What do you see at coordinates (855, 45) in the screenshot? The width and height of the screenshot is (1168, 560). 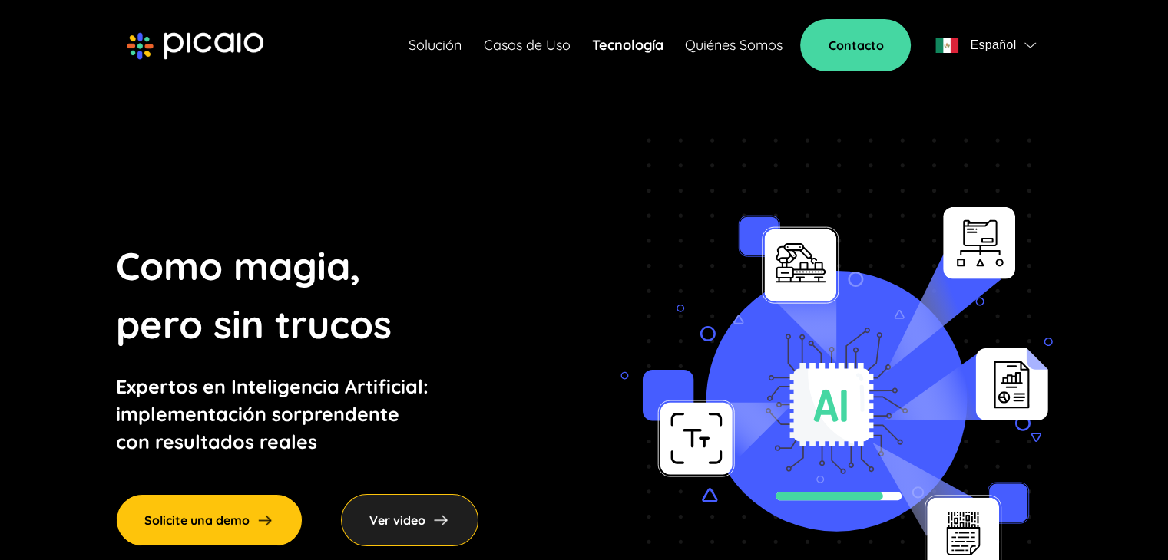 I see `a: Contacto` at bounding box center [855, 45].